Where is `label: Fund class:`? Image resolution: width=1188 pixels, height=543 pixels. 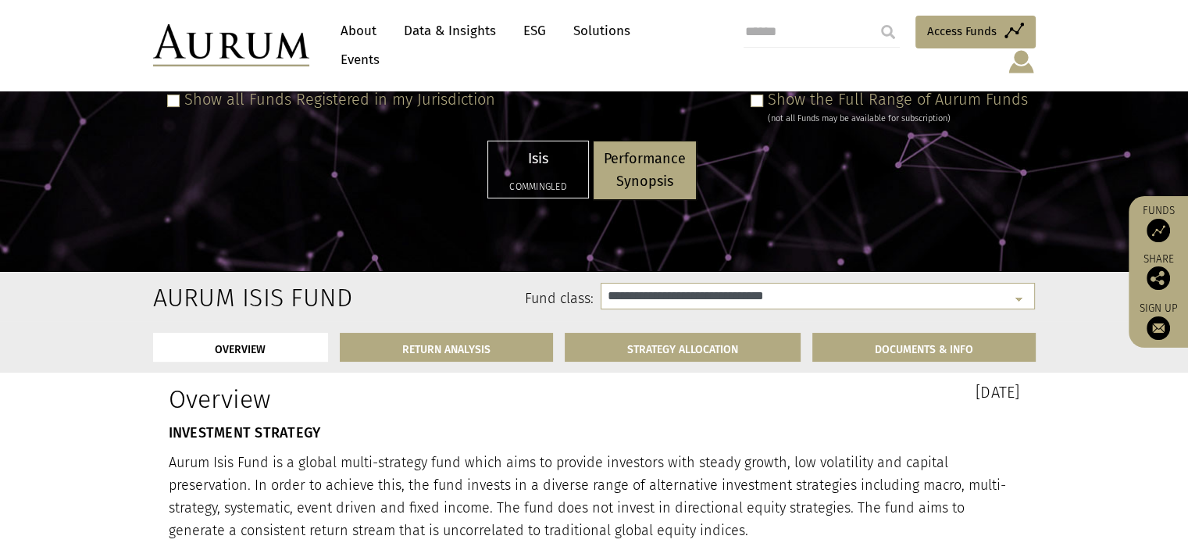 label: Fund class: is located at coordinates (448, 299).